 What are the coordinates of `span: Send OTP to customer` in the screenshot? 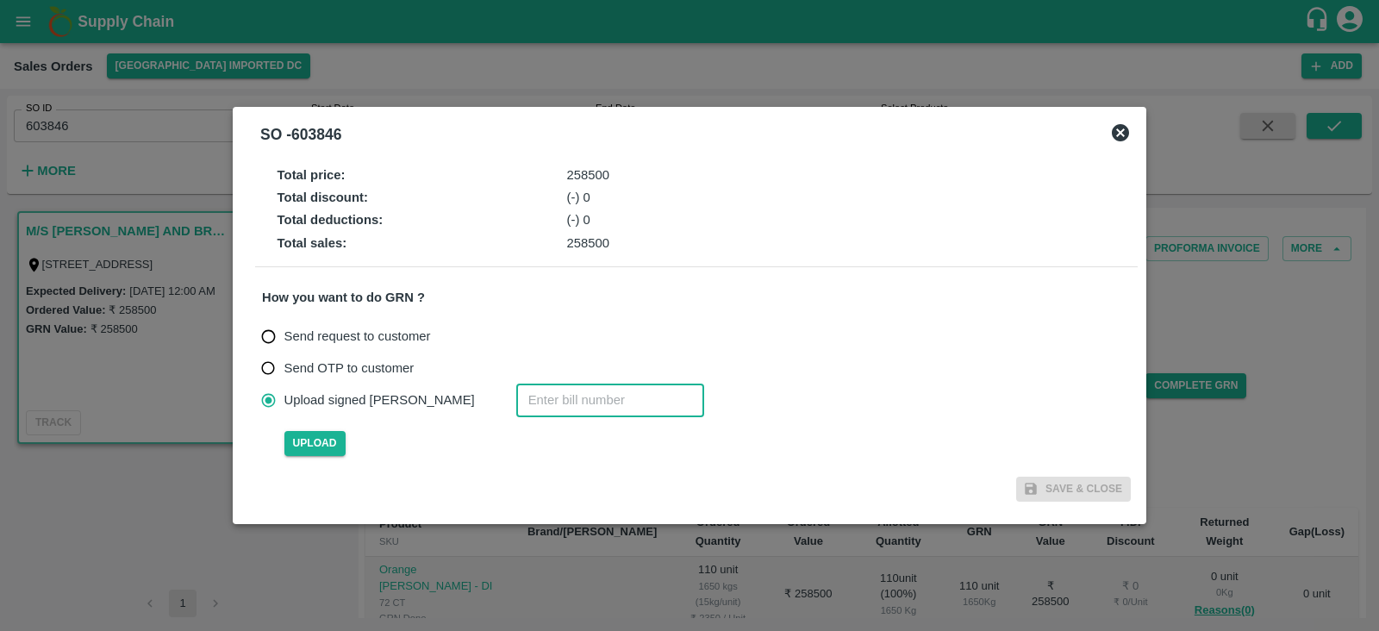 It's located at (349, 368).